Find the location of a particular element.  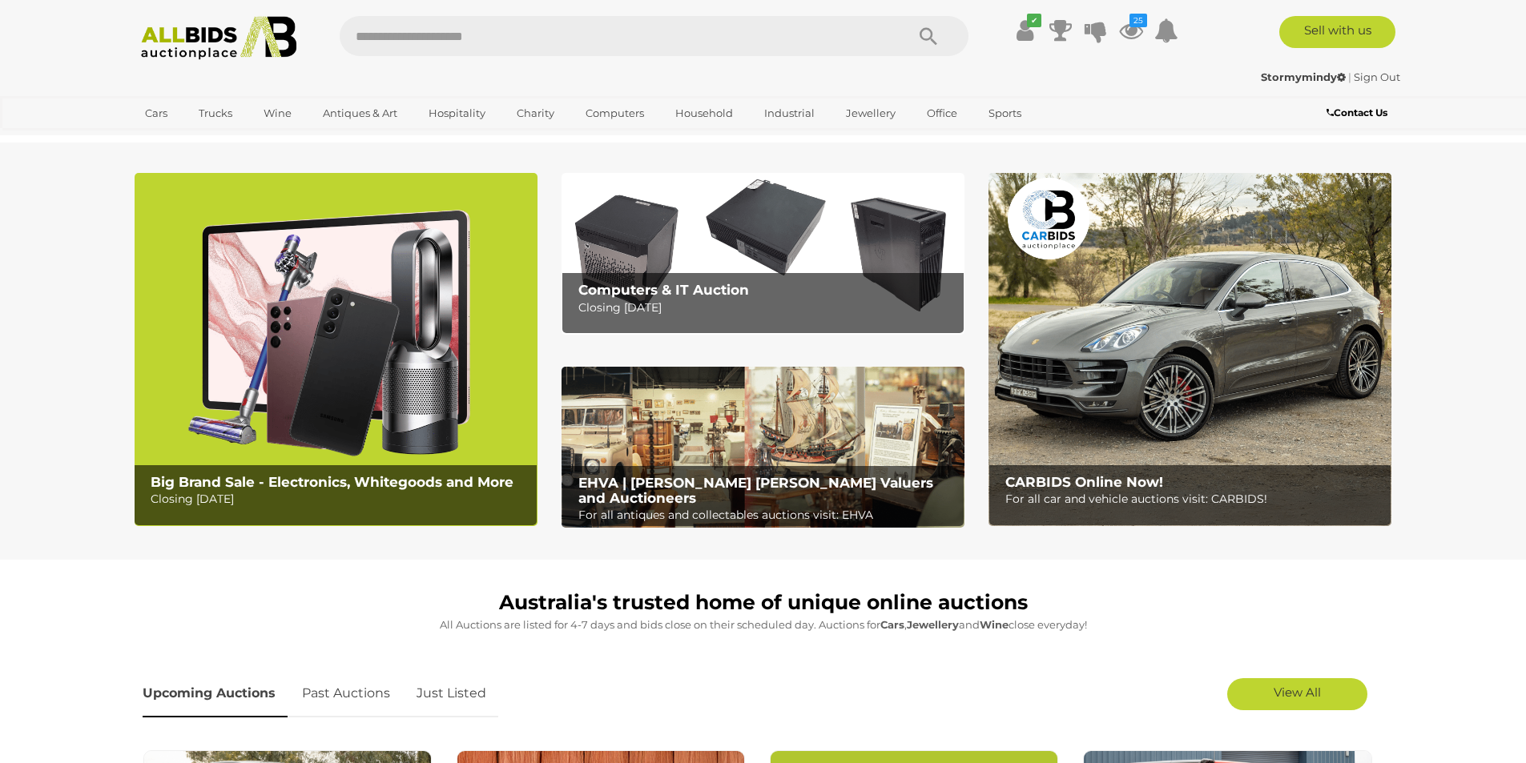

strong: Wine is located at coordinates (994, 625).